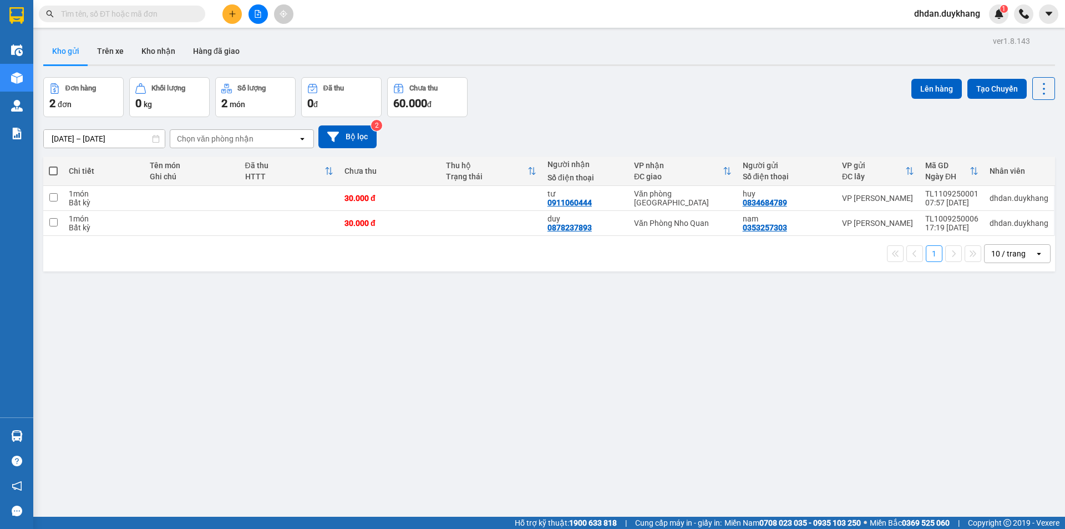 Image resolution: width=1065 pixels, height=529 pixels. What do you see at coordinates (1008, 523) in the screenshot?
I see `span: copyright` at bounding box center [1008, 523].